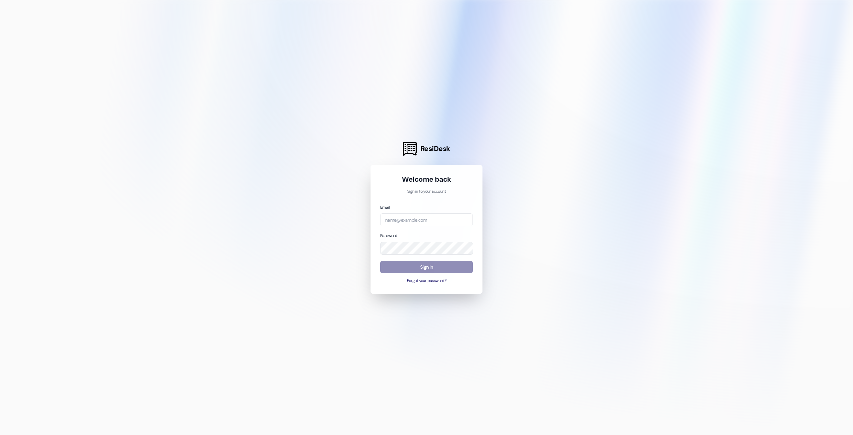 This screenshot has height=435, width=853. Describe the element at coordinates (435, 149) in the screenshot. I see `span: ResiDesk` at that location.